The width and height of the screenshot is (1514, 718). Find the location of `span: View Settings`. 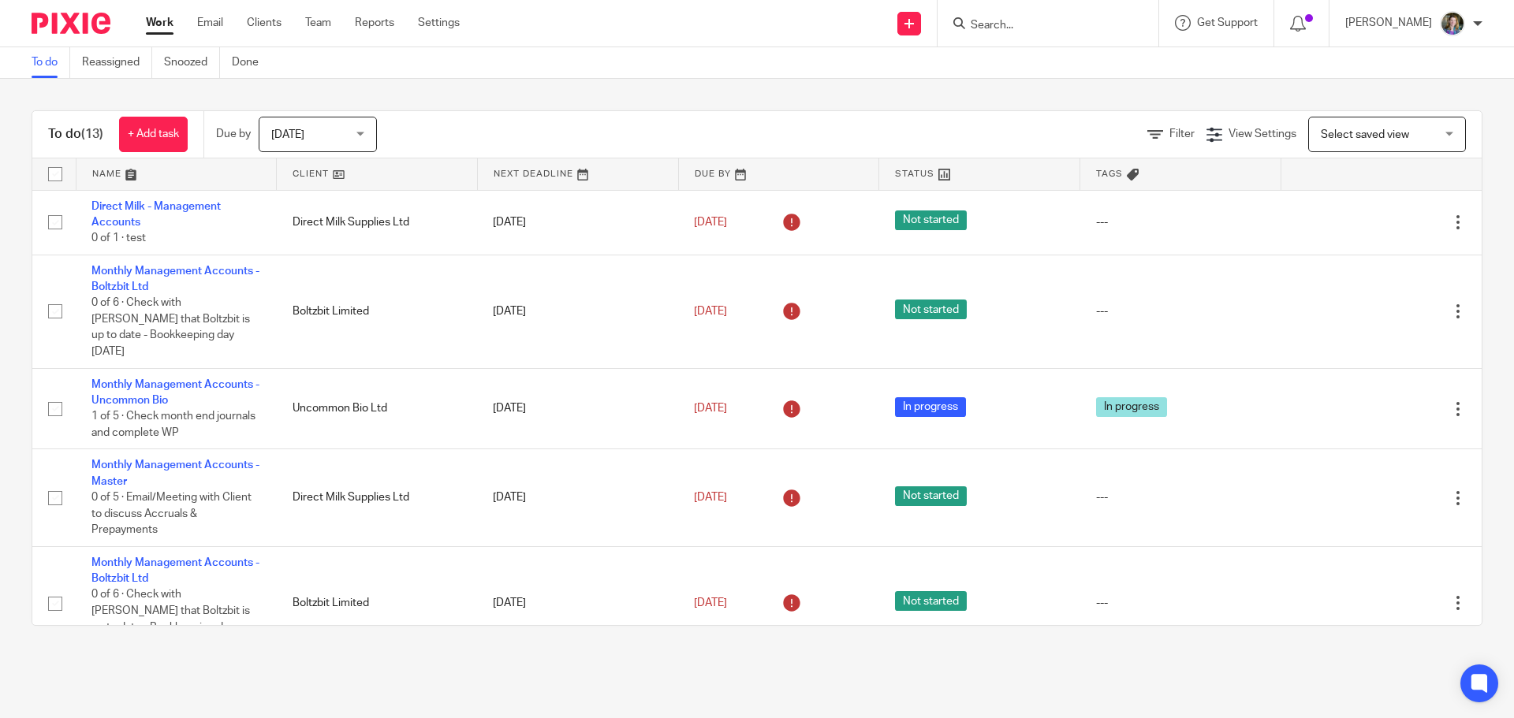

span: View Settings is located at coordinates (1263, 134).